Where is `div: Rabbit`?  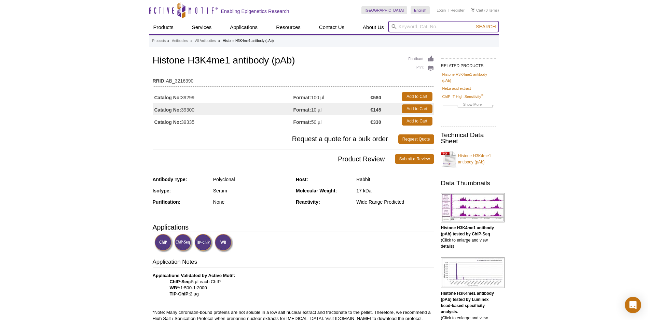
div: Rabbit is located at coordinates (395, 180).